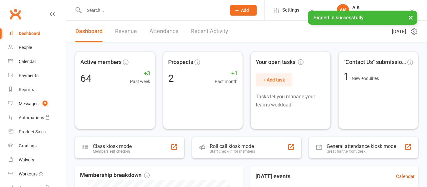  Describe the element at coordinates (115, 175) in the screenshot. I see `span: Membership breakdown` at that location.